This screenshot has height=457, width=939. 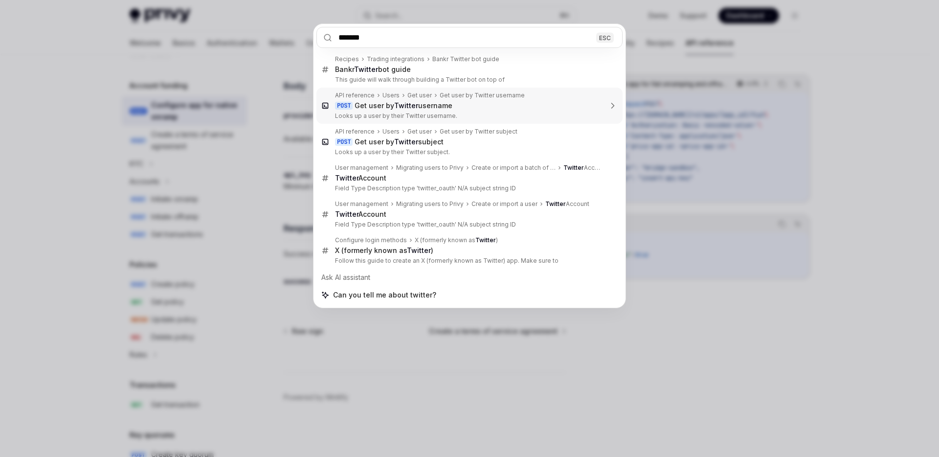 What do you see at coordinates (395, 59) in the screenshot?
I see `div: Trading integrations` at bounding box center [395, 59].